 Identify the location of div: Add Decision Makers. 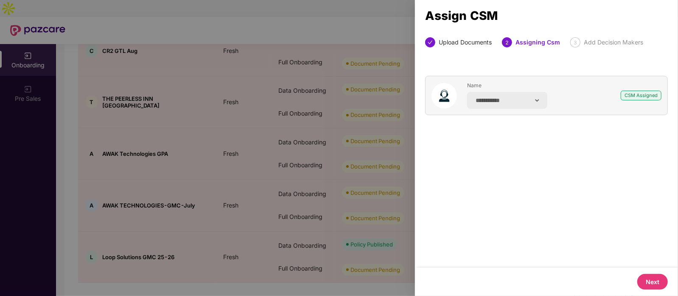
(613, 42).